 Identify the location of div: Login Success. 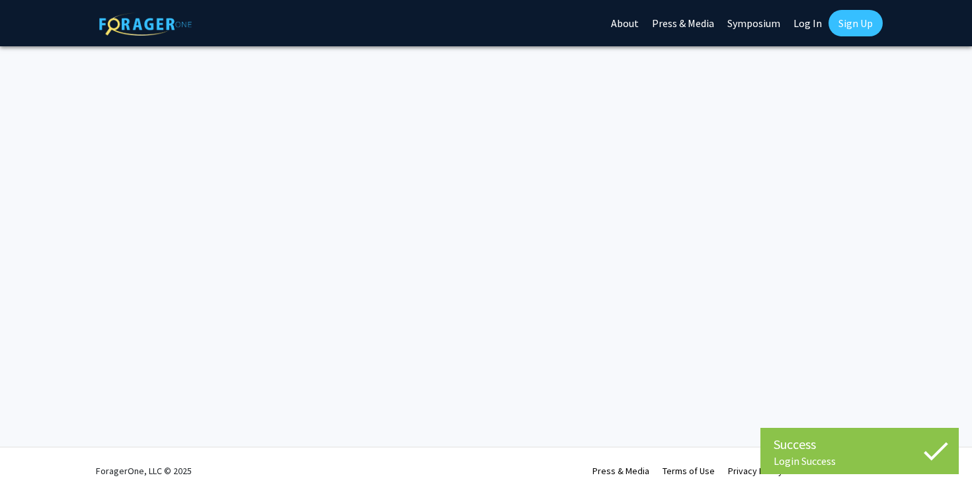
(860, 461).